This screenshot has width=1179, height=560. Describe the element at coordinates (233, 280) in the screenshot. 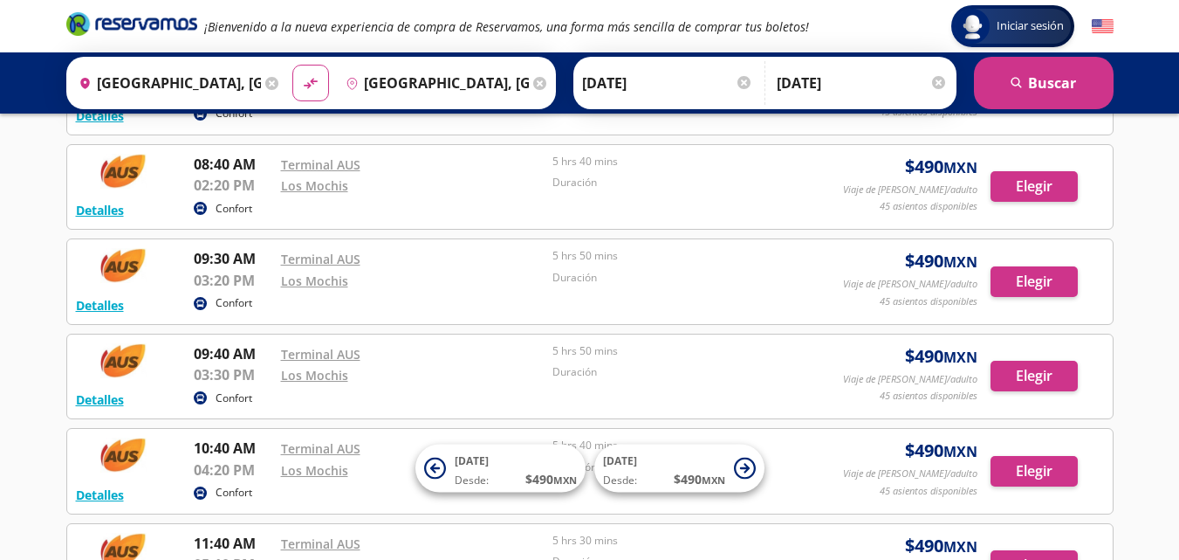

I see `p: 03:20 PM` at that location.